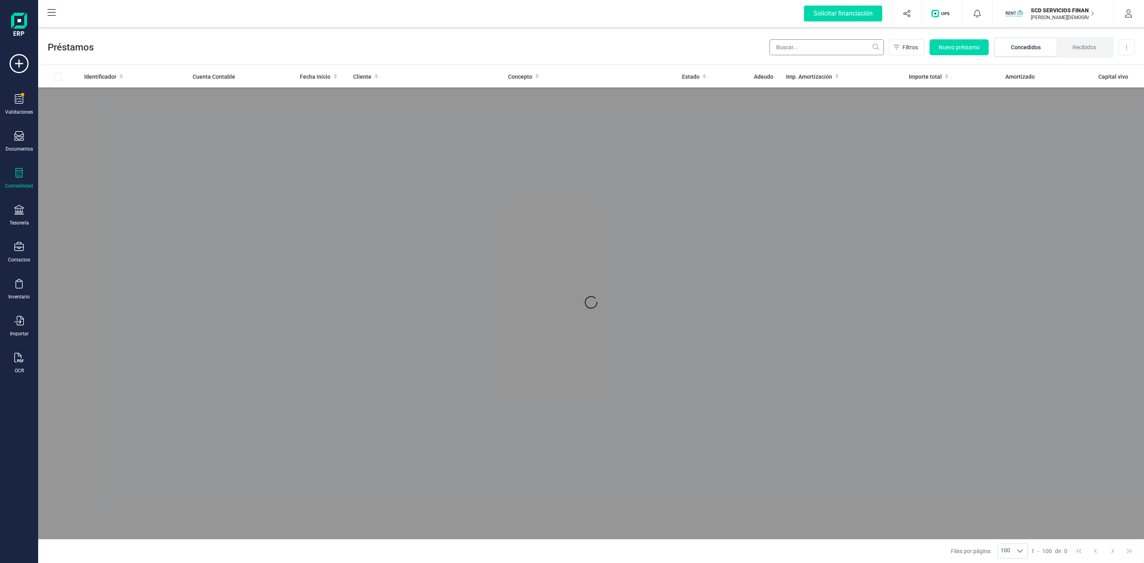 This screenshot has width=1144, height=563. What do you see at coordinates (1129, 551) in the screenshot?
I see `button: Last Page` at bounding box center [1129, 551].